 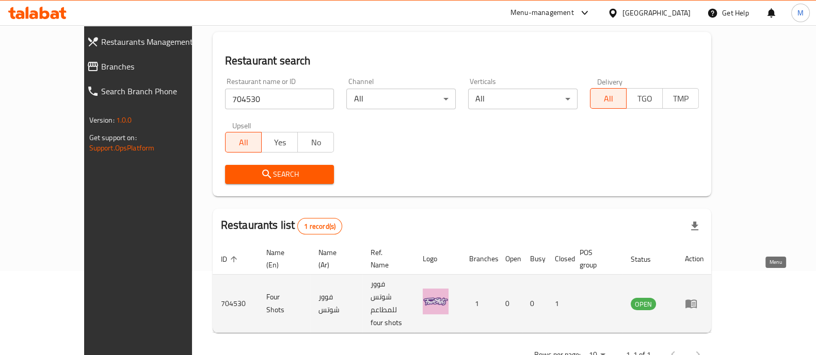 What do you see at coordinates (124, 120) in the screenshot?
I see `span: 1.0.0` at bounding box center [124, 120].